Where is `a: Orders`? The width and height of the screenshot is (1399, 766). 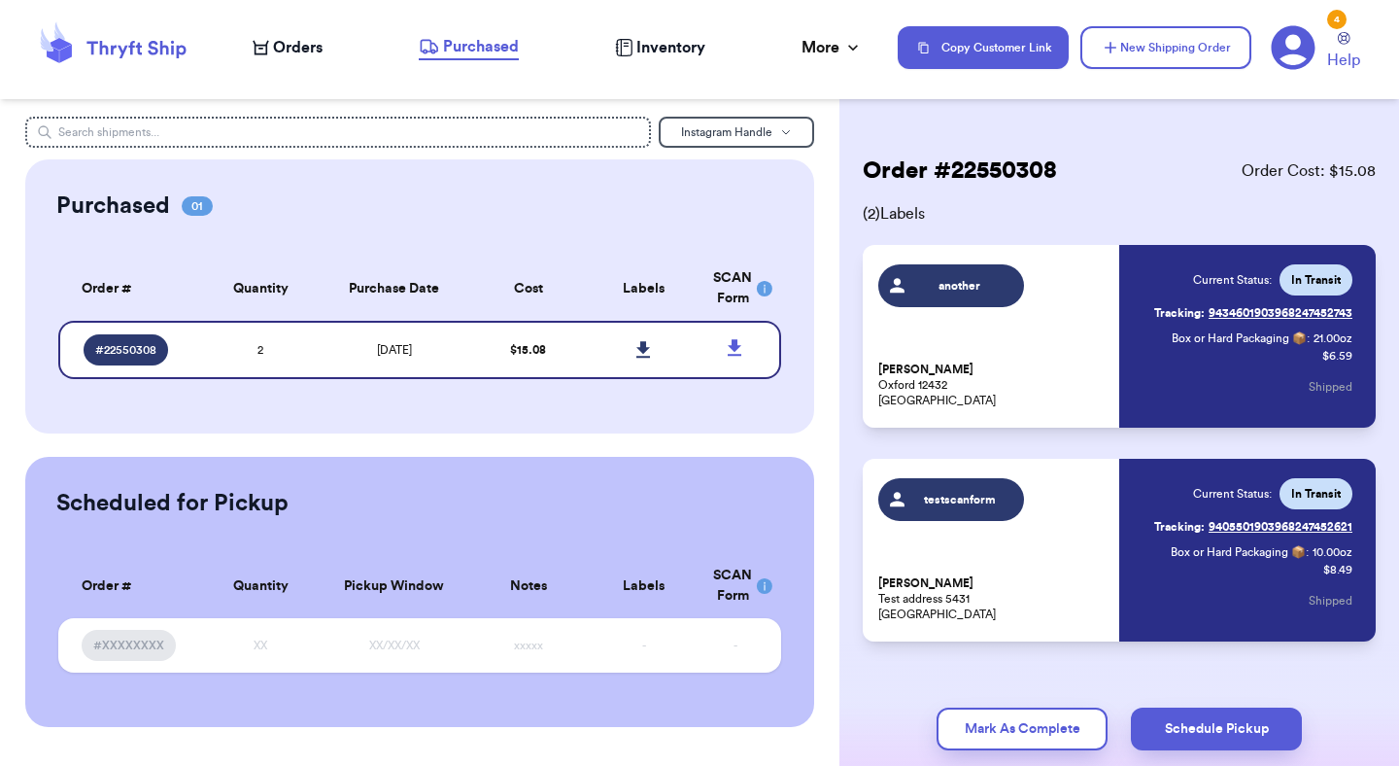
a: Orders is located at coordinates (288, 48).